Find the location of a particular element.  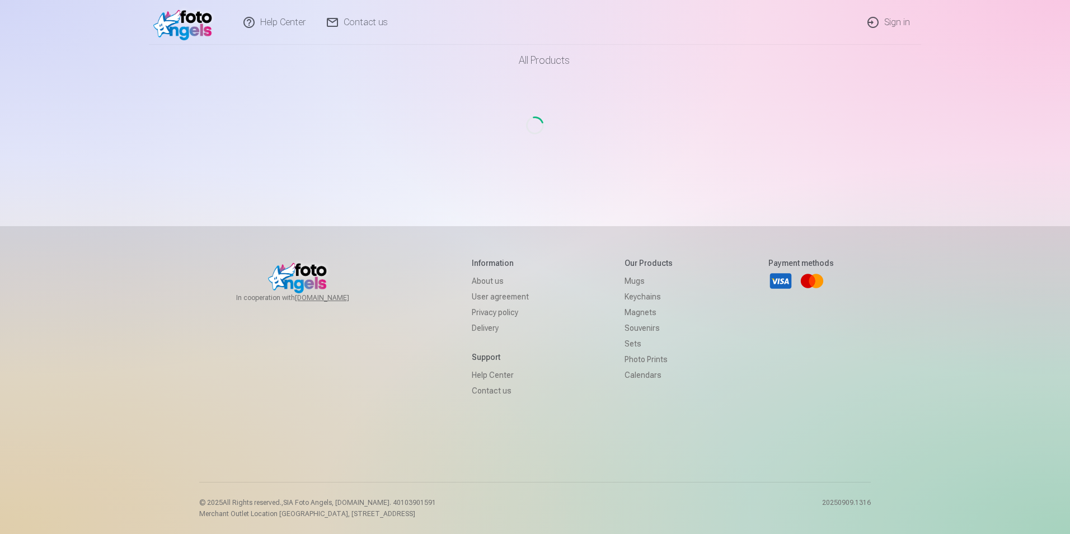

h5: Our products is located at coordinates (649, 263).